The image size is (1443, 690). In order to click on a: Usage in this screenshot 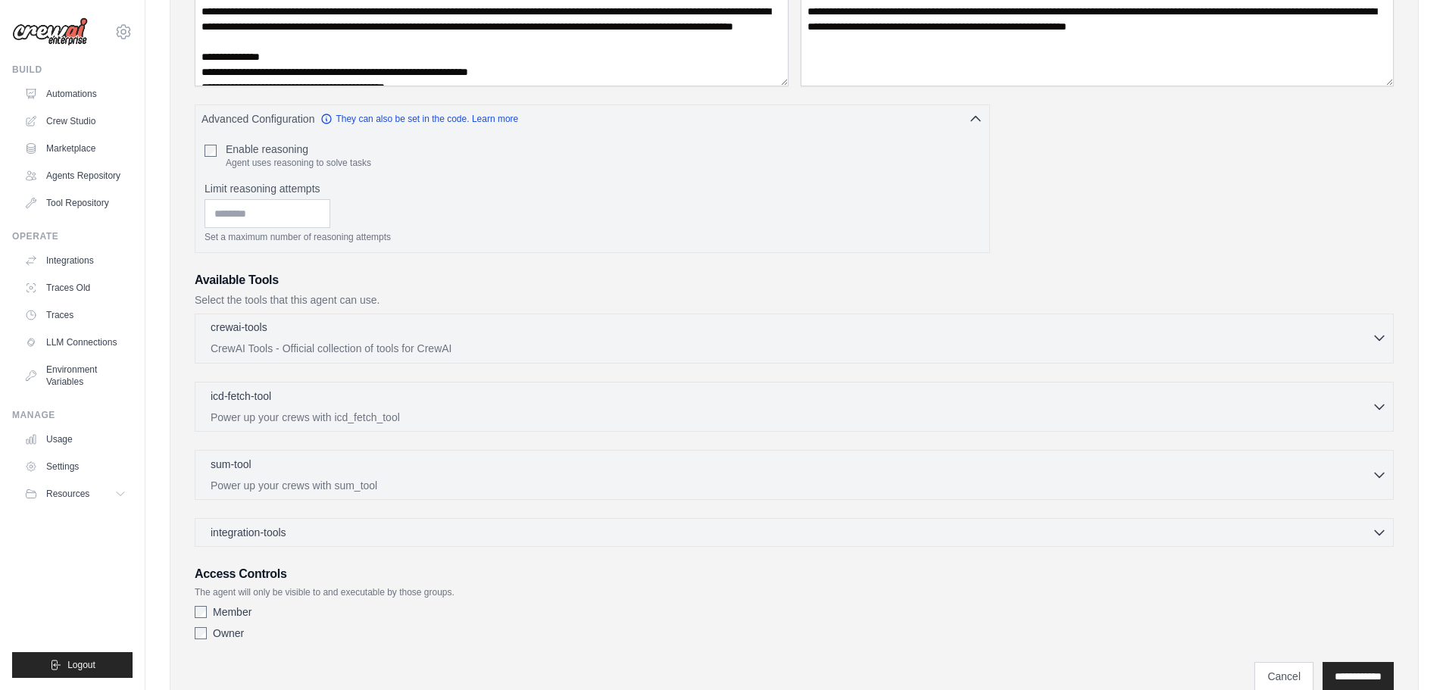, I will do `click(75, 439)`.